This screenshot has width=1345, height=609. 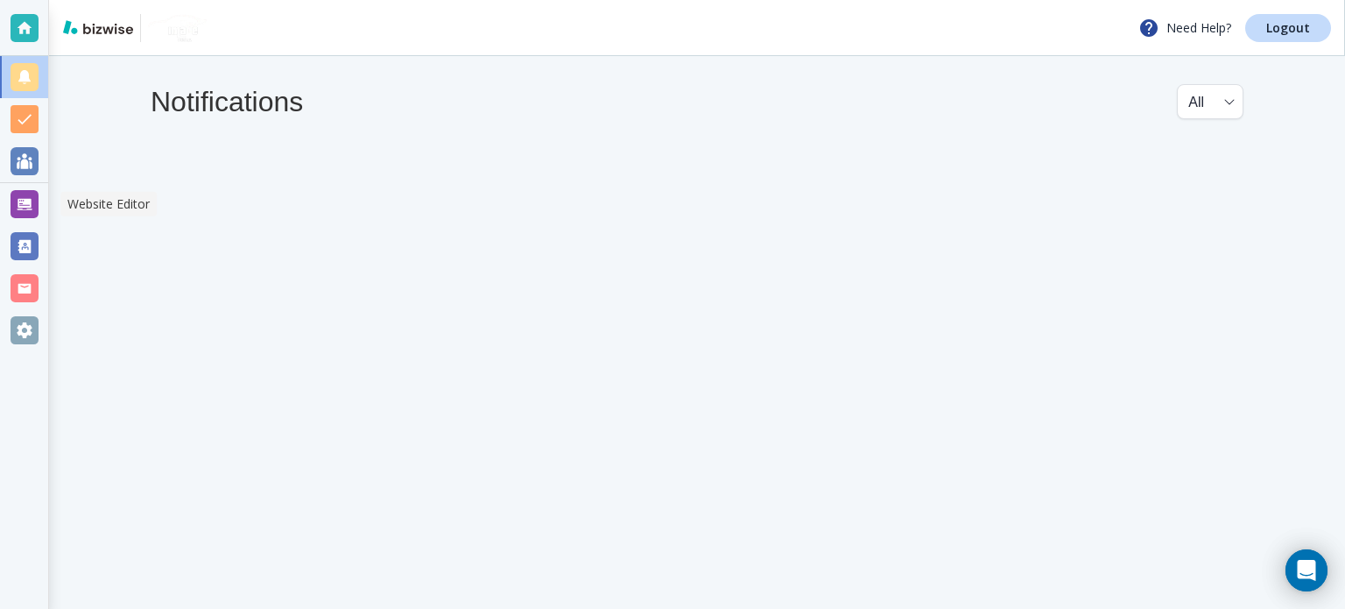 What do you see at coordinates (227, 102) in the screenshot?
I see `h4: Notifications` at bounding box center [227, 102].